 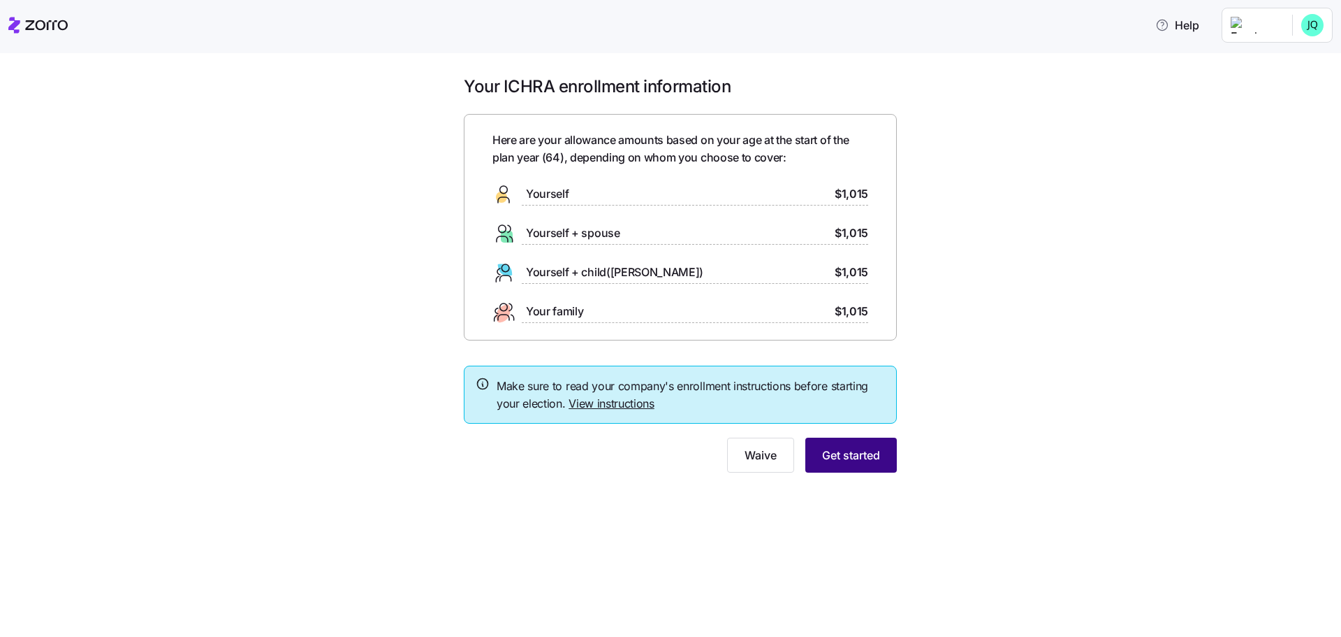 What do you see at coordinates (681, 86) in the screenshot?
I see `h1: Your ICHRA enrollment information` at bounding box center [681, 86].